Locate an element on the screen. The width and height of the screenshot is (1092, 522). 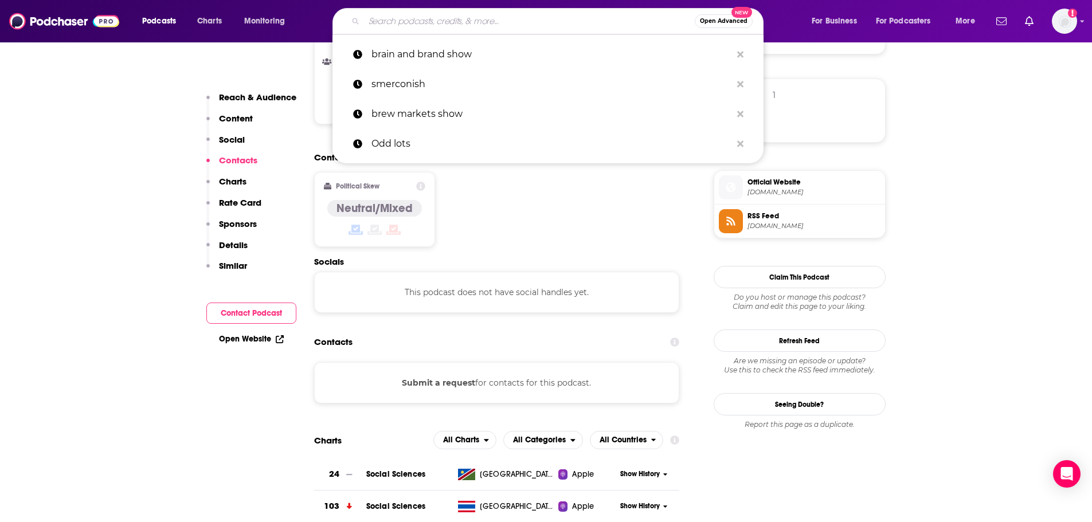
a: Open Website is located at coordinates (251, 339).